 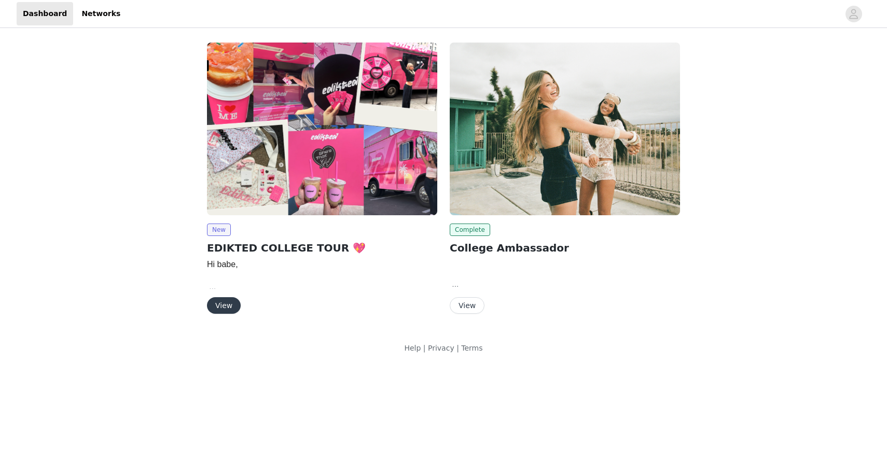 What do you see at coordinates (45, 13) in the screenshot?
I see `a: Dashboard` at bounding box center [45, 13].